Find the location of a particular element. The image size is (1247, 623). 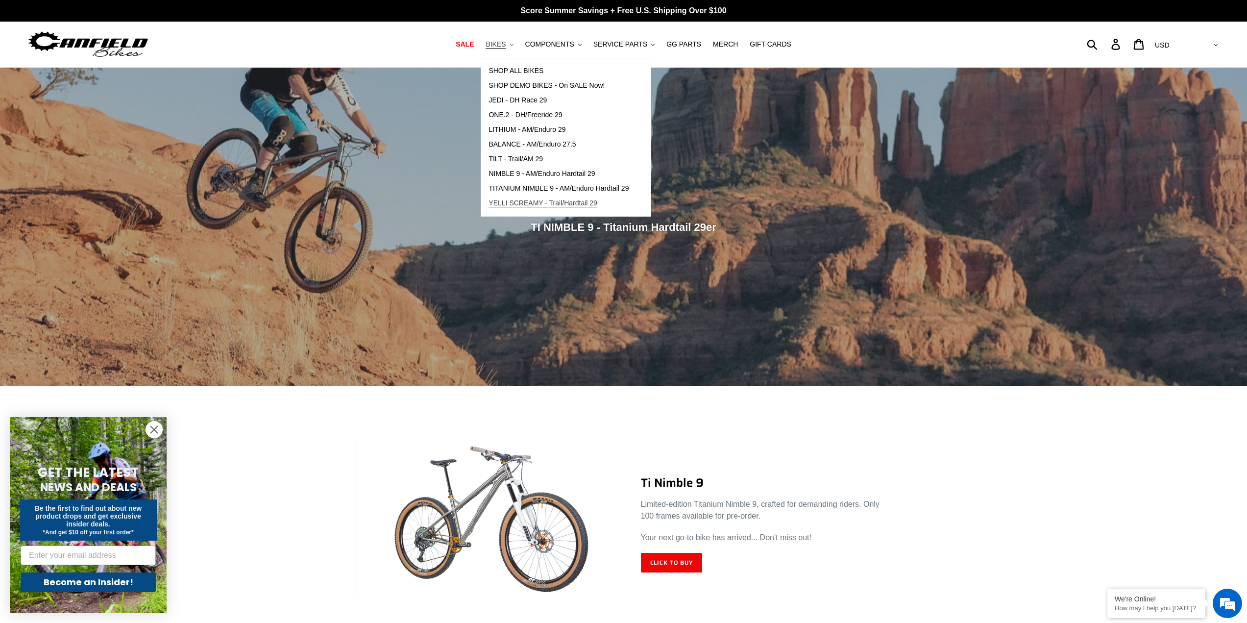

span: MERCH is located at coordinates (725, 44).